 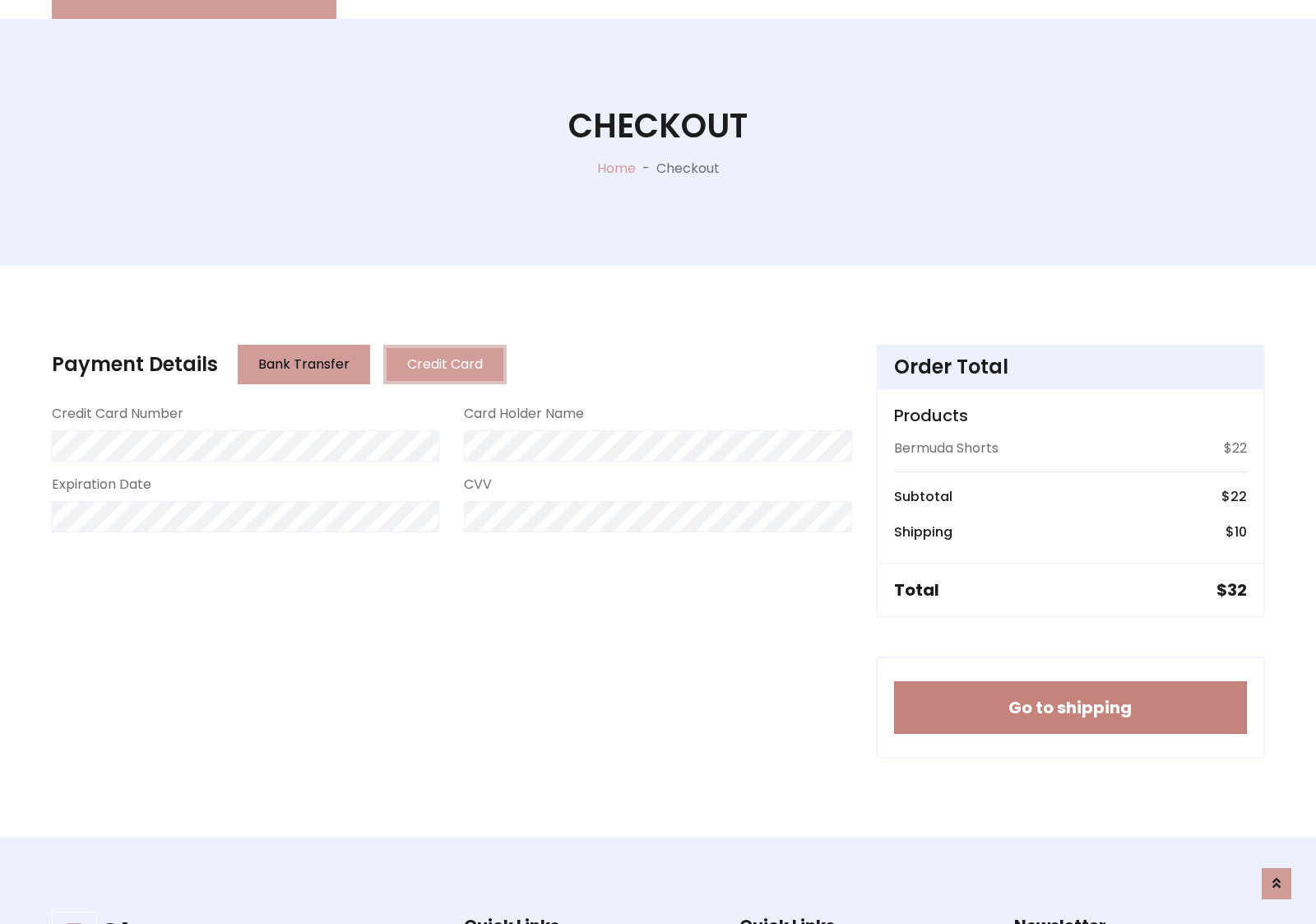 What do you see at coordinates (658, 126) in the screenshot?
I see `h1: Checkout` at bounding box center [658, 126].